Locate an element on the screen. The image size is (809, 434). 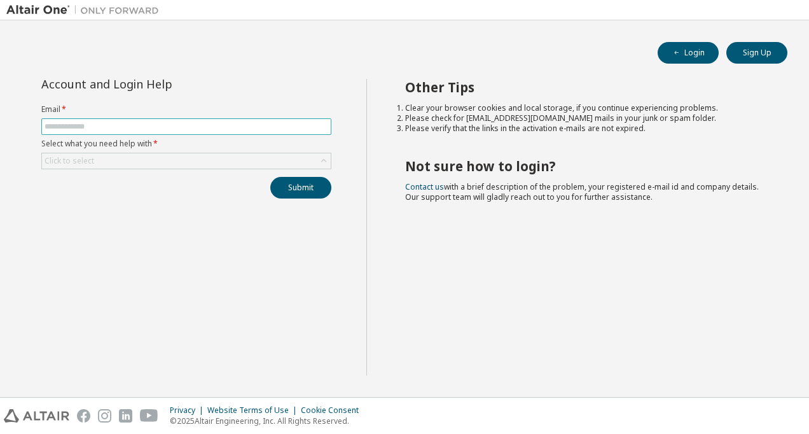
button: Login is located at coordinates (688, 53).